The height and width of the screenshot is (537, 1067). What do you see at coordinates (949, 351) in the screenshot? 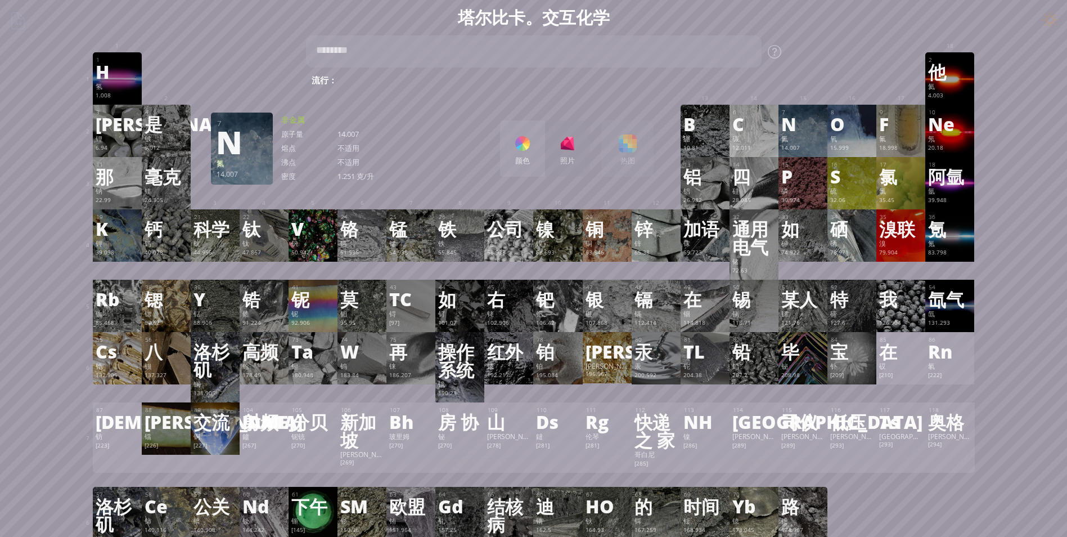
I see `div: Rn` at bounding box center [949, 351].